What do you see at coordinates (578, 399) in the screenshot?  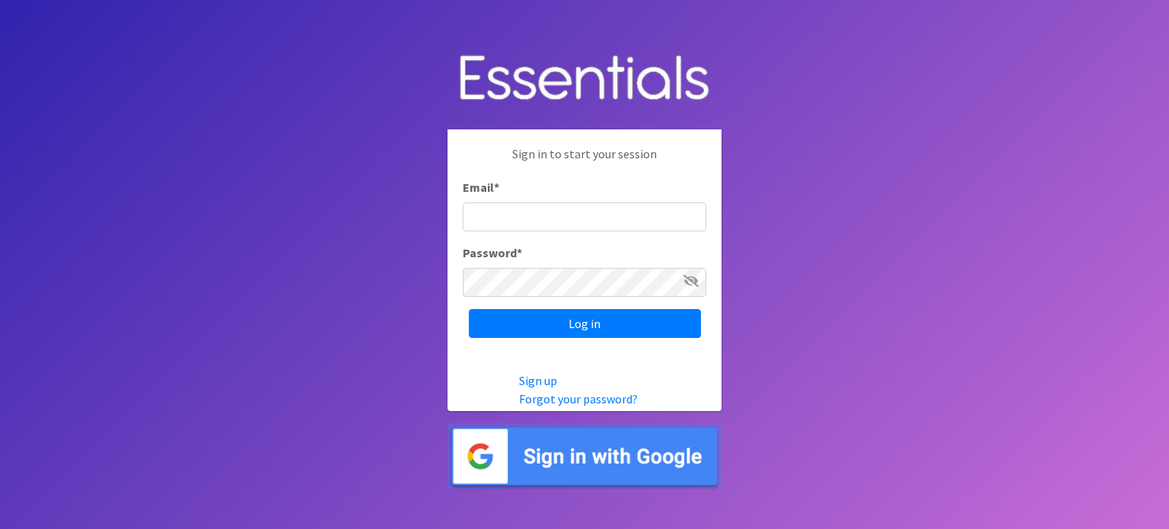 I see `a: Forgot your password?` at bounding box center [578, 399].